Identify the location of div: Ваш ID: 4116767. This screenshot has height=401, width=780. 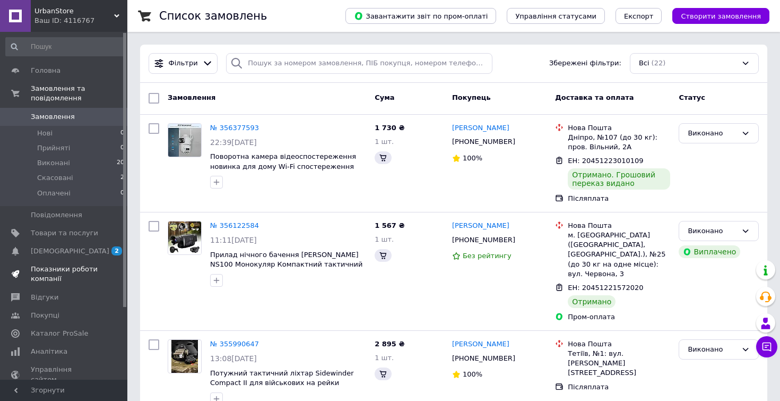
(81, 21).